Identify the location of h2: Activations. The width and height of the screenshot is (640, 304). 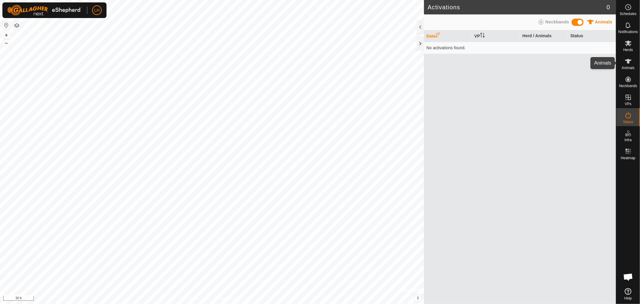
(517, 7).